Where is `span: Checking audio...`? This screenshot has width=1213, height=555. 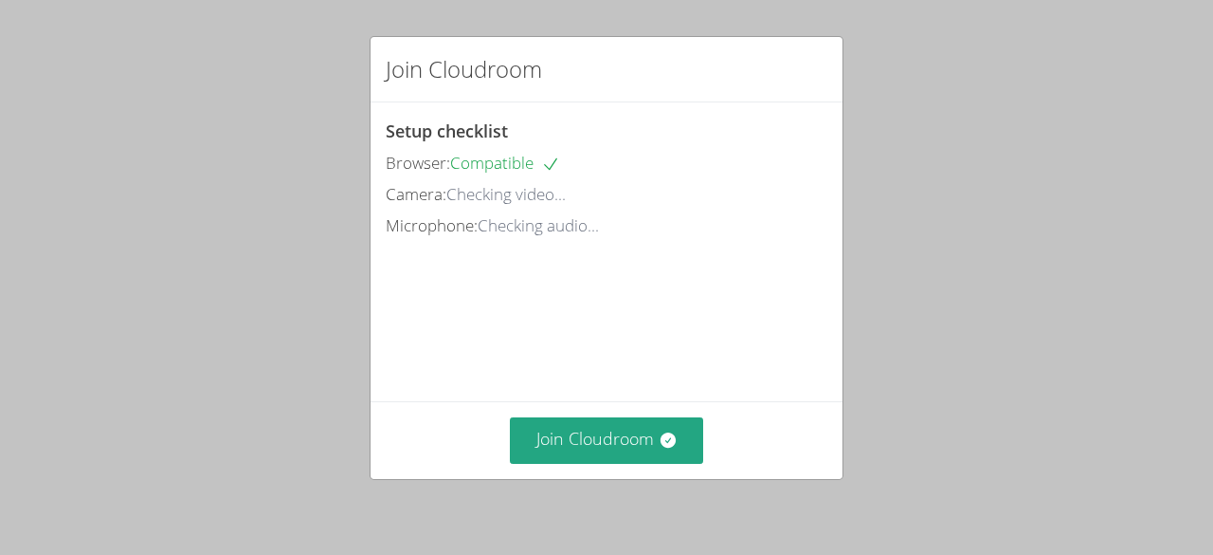 span: Checking audio... is located at coordinates (538, 225).